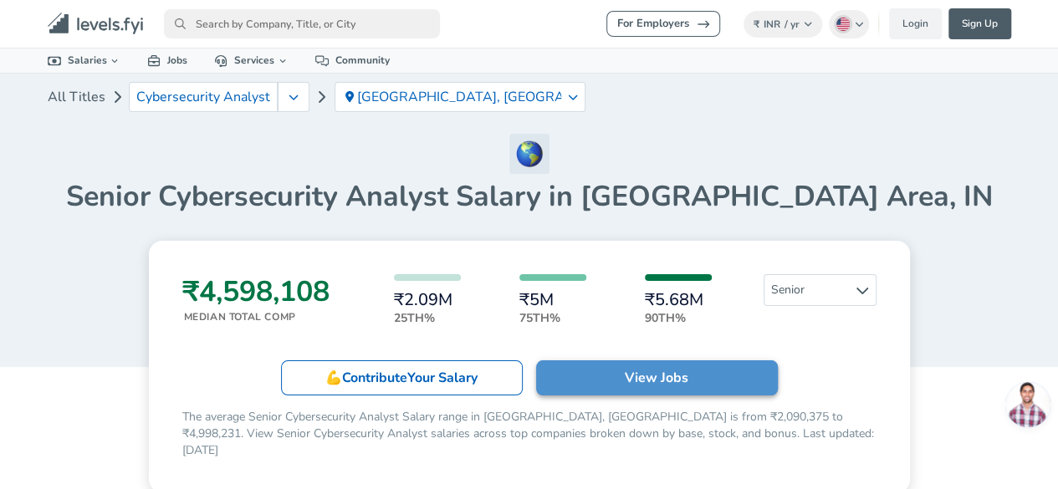 The image size is (1058, 489). What do you see at coordinates (256, 292) in the screenshot?
I see `h3: ₹4,598,108` at bounding box center [256, 292].